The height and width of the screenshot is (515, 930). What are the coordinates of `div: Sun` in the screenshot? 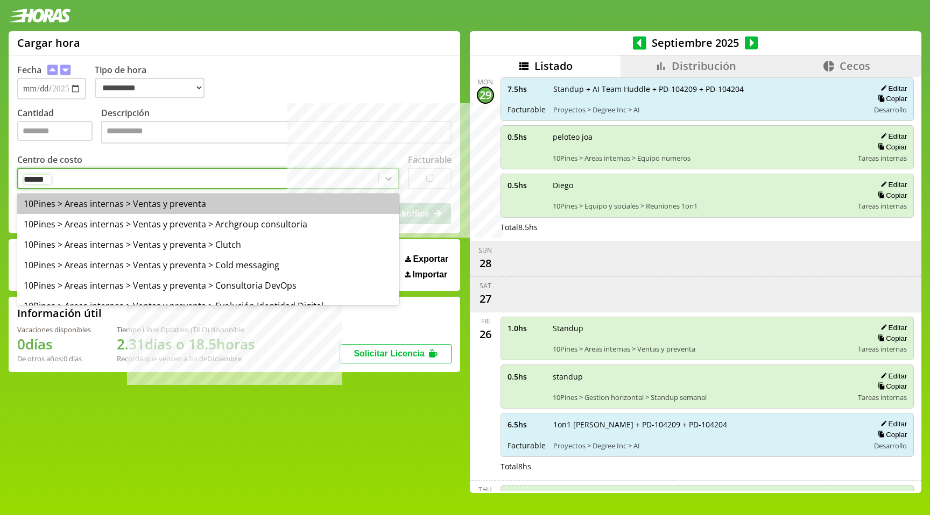 It's located at (485, 250).